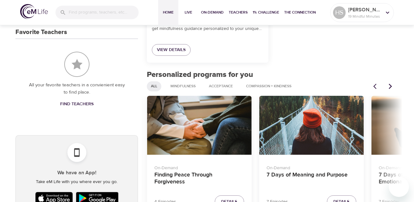 Image resolution: width=414 pixels, height=202 pixels. I want to click on h5: We have an App!, so click(76, 172).